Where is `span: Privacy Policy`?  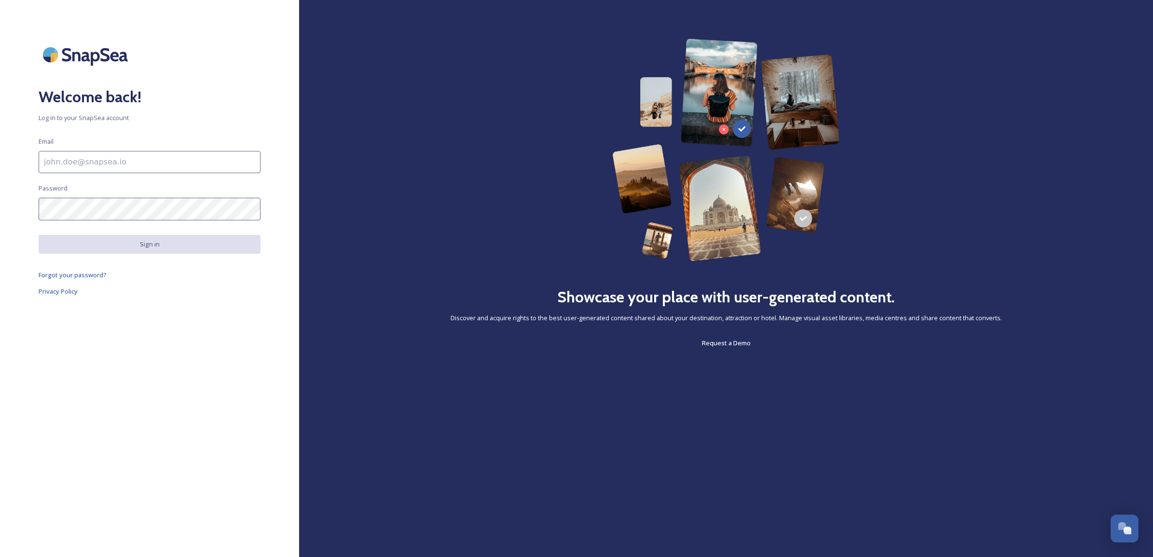 span: Privacy Policy is located at coordinates (58, 291).